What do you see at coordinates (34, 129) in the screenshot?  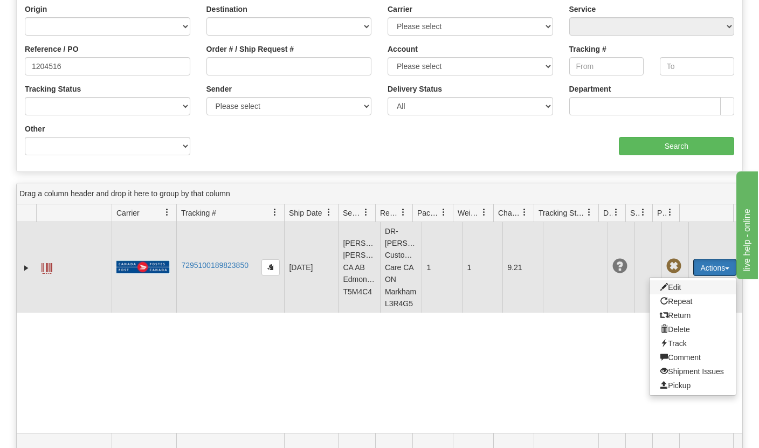 I see `label: Other` at bounding box center [34, 129].